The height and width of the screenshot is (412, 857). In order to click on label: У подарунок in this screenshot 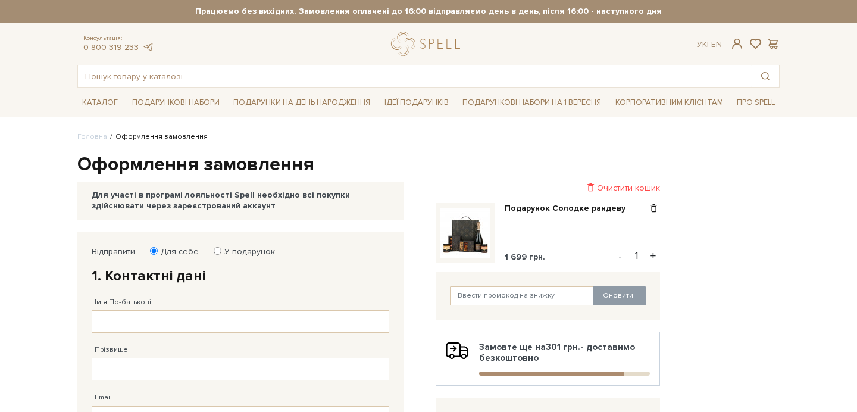, I will do `click(246, 252)`.